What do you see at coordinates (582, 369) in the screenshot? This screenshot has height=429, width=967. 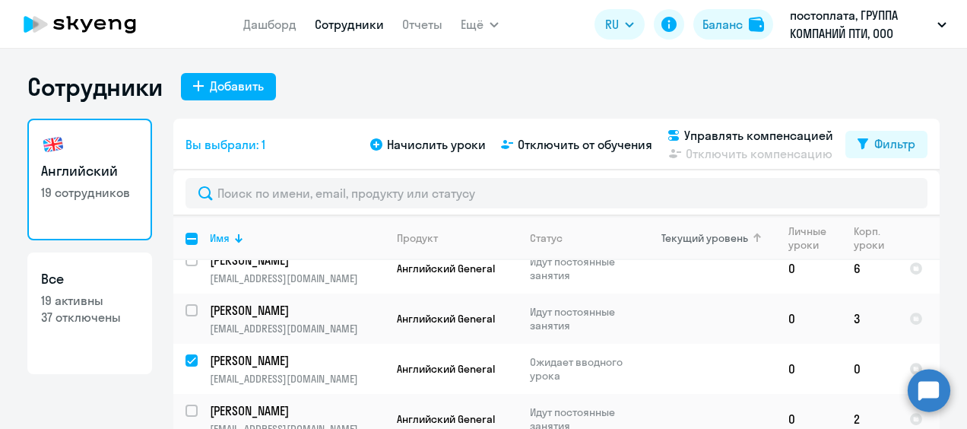 I see `p: Ожидает вводного урока` at bounding box center [582, 369].